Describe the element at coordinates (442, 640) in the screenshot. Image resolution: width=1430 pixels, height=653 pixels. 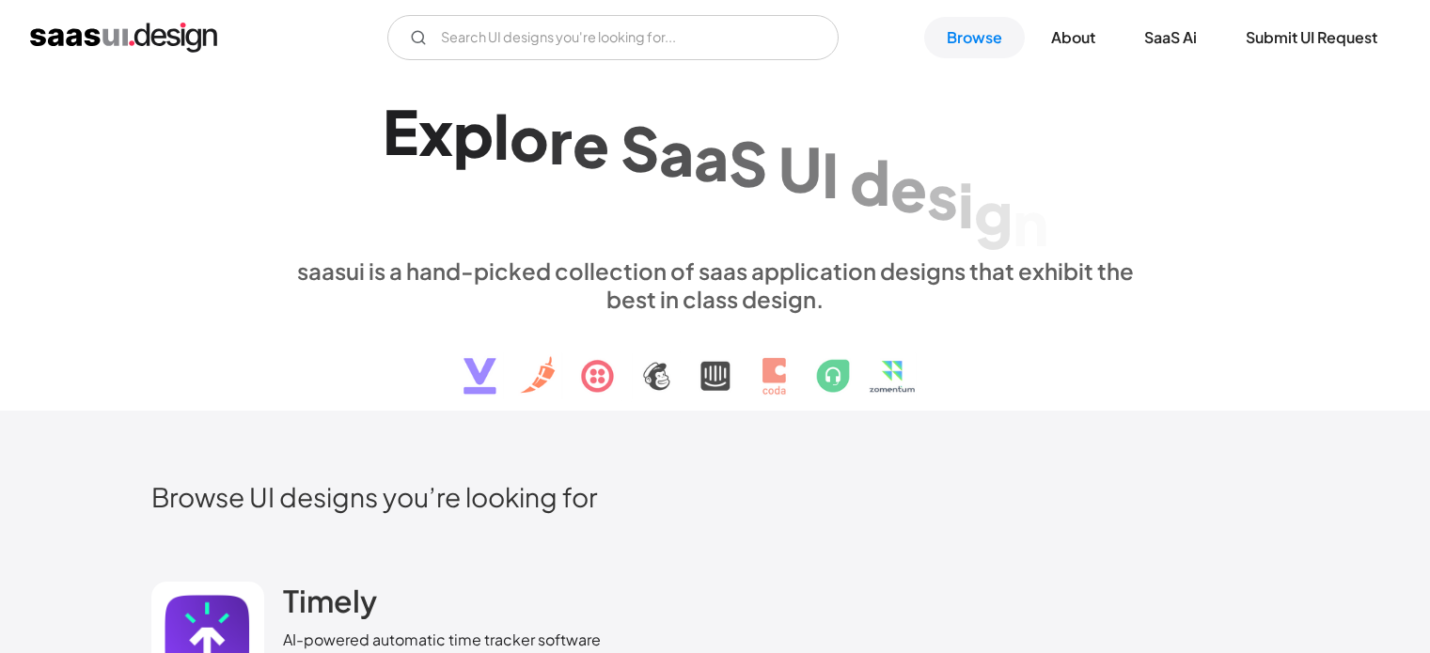
I see `div: AI-powered automatic time tracker software` at that location.